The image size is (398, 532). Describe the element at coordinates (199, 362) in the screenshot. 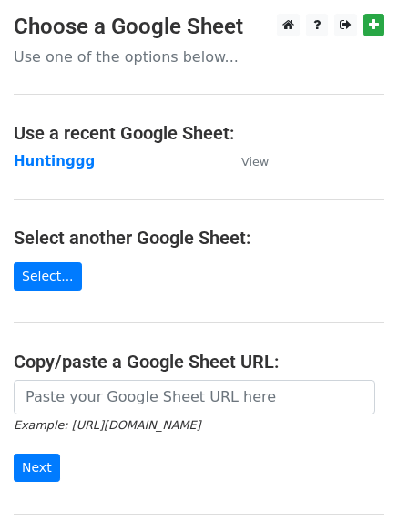

I see `h4: Copy/paste a Google Sheet URL:` at that location.